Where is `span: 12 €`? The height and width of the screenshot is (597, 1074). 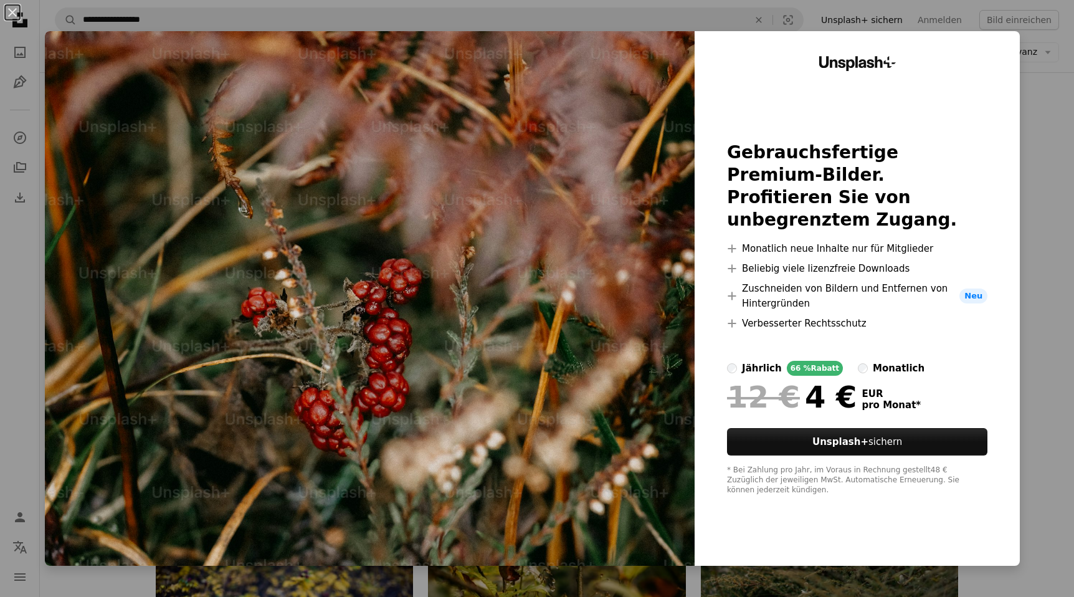 span: 12 € is located at coordinates (763, 397).